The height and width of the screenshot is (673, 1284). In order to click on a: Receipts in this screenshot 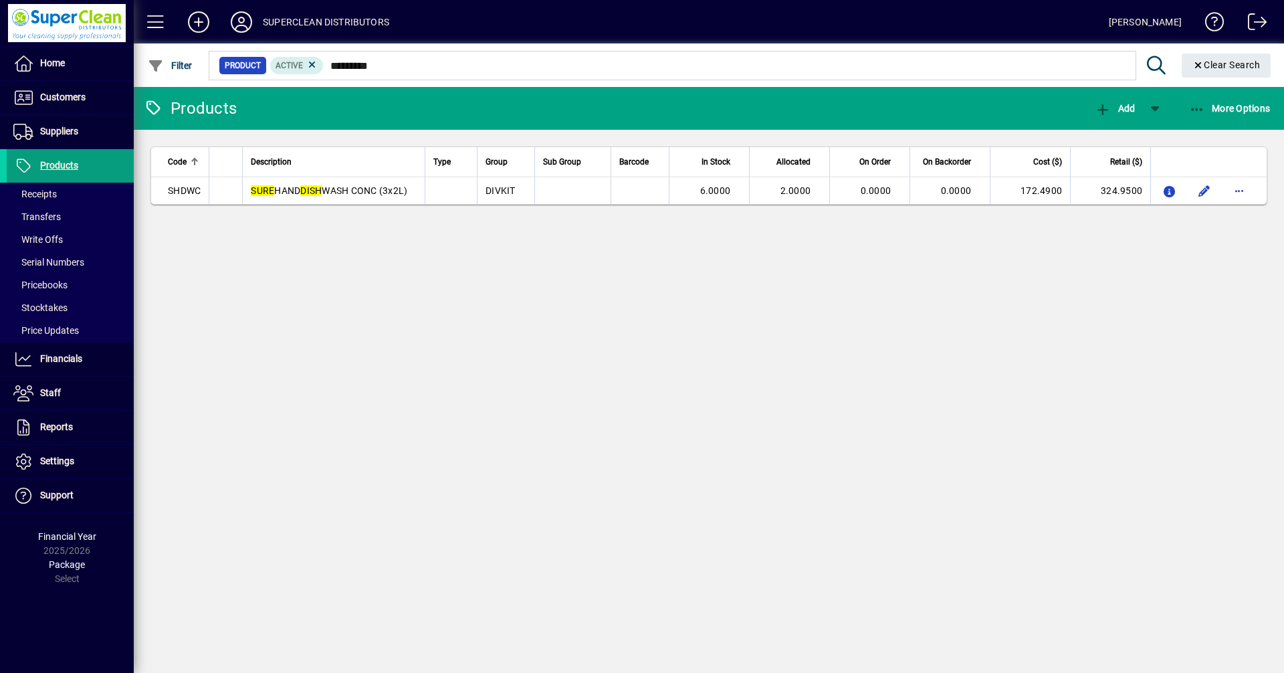, I will do `click(70, 194)`.